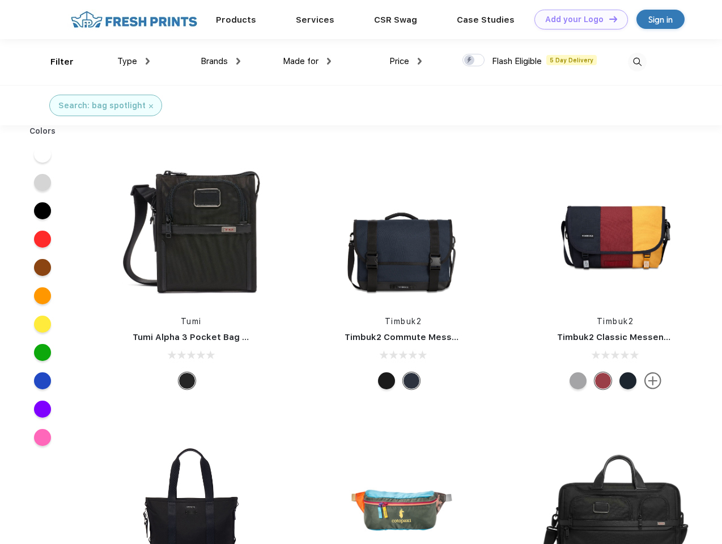 The height and width of the screenshot is (544, 722). What do you see at coordinates (151, 106) in the screenshot?
I see `img: filter_cancel.svg` at bounding box center [151, 106].